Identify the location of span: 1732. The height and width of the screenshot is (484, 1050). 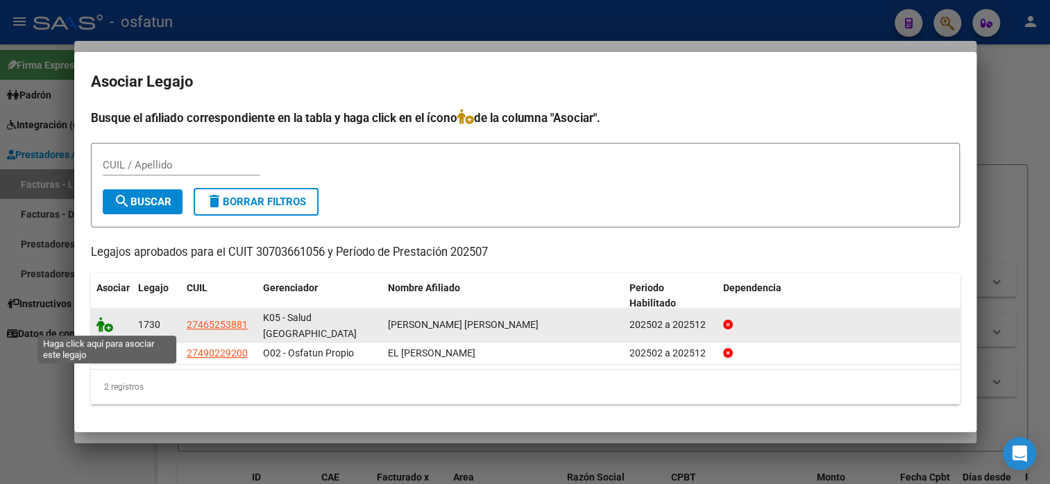
(149, 353).